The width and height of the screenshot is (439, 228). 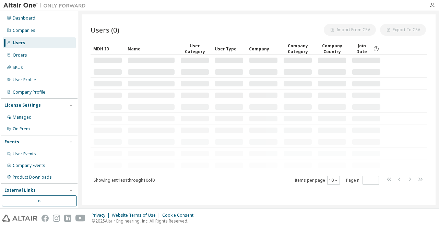 I want to click on div: Company, so click(x=263, y=49).